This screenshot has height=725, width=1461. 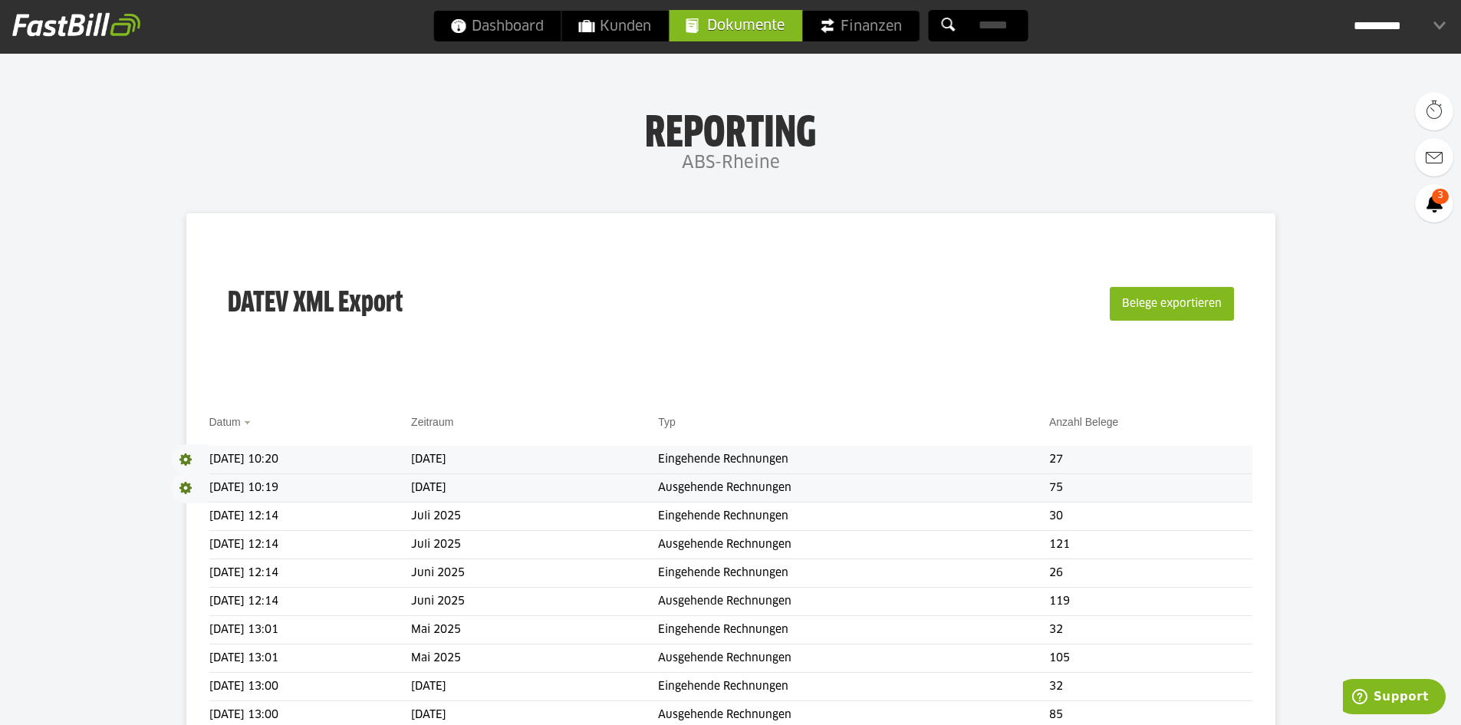 What do you see at coordinates (1150, 573) in the screenshot?
I see `td: 26` at bounding box center [1150, 573].